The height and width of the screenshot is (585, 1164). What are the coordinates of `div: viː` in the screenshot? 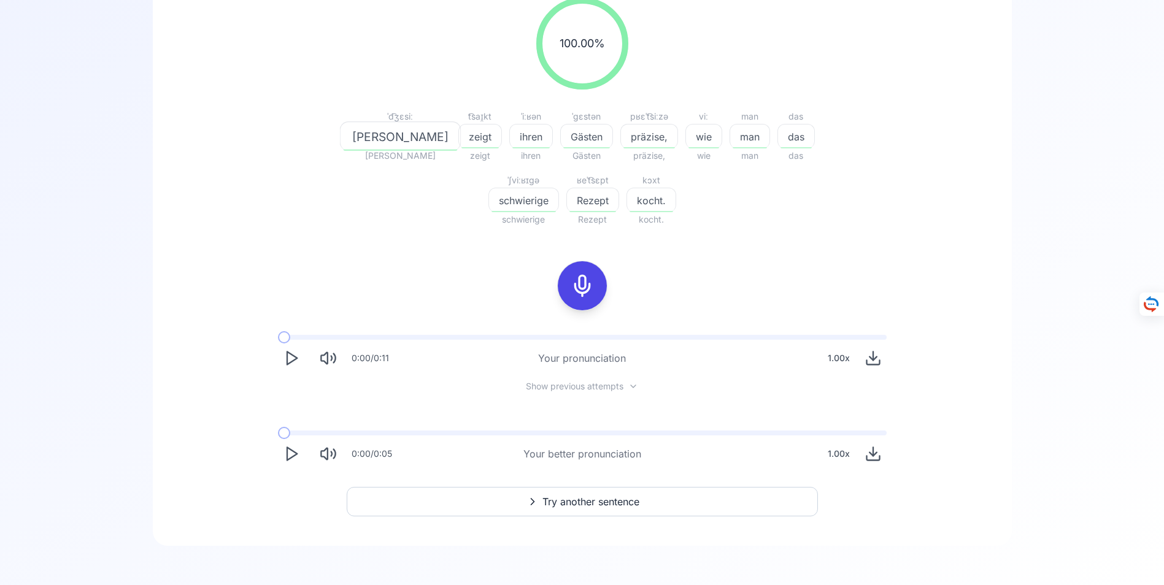 It's located at (704, 117).